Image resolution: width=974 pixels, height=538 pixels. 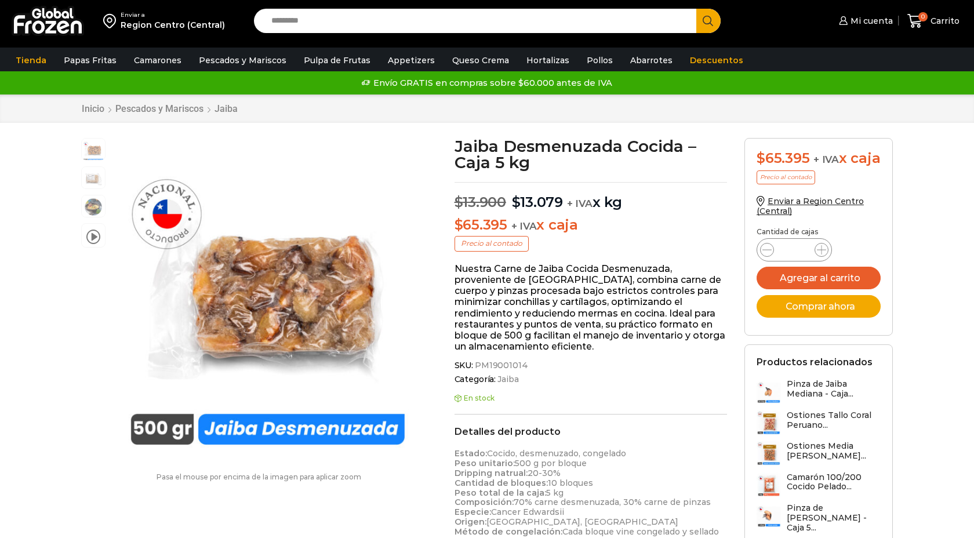 What do you see at coordinates (485, 463) in the screenshot?
I see `strong: Peso unitario:` at bounding box center [485, 463].